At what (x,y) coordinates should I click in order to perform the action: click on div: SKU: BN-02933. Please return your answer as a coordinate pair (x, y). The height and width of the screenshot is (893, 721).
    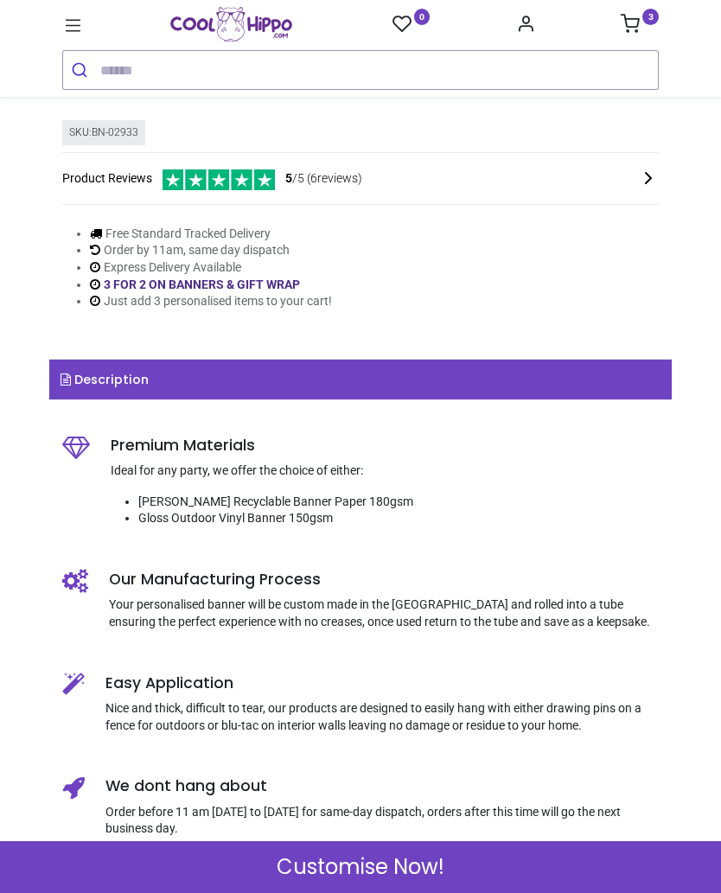
    Looking at the image, I should click on (104, 132).